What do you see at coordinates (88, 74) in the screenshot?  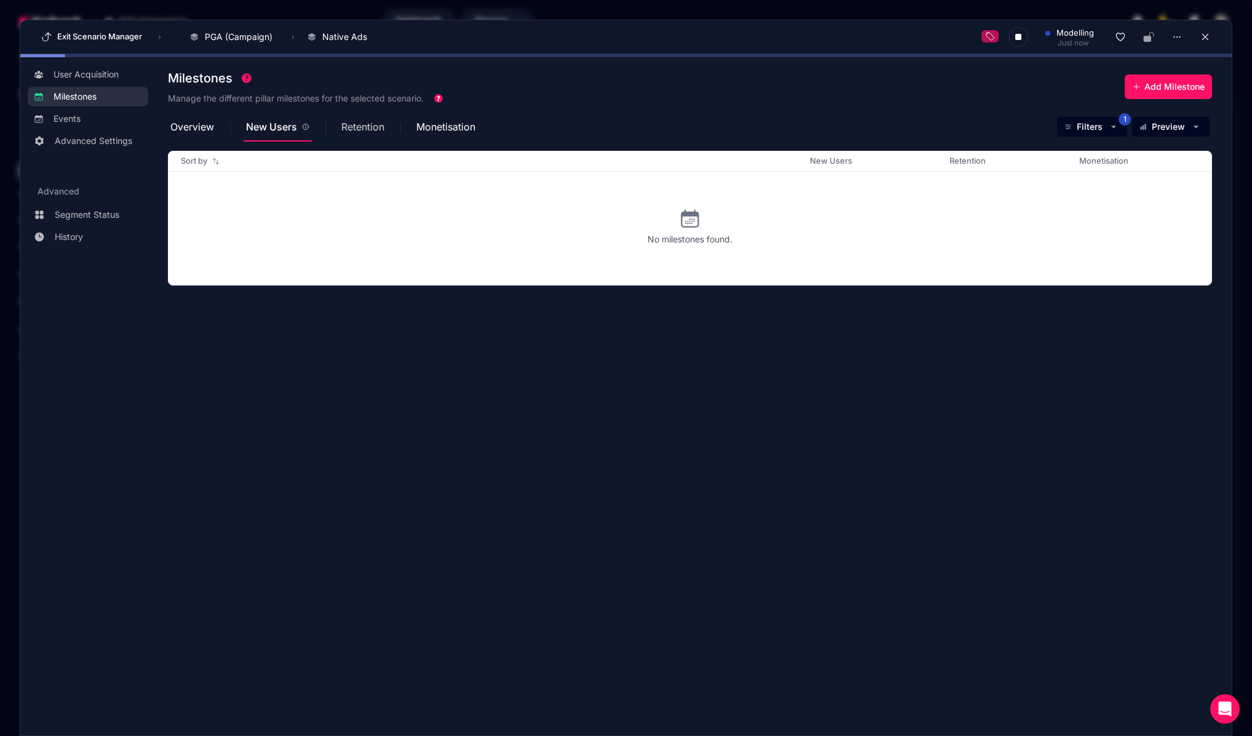 I see `a: User Acquisition` at bounding box center [88, 74].